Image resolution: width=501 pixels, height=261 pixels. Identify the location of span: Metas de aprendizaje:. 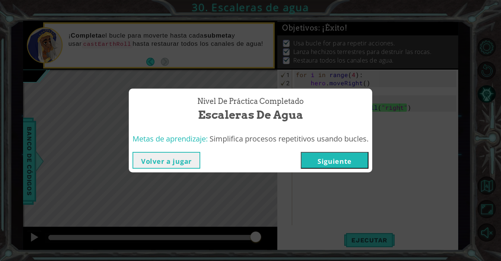
(170, 138).